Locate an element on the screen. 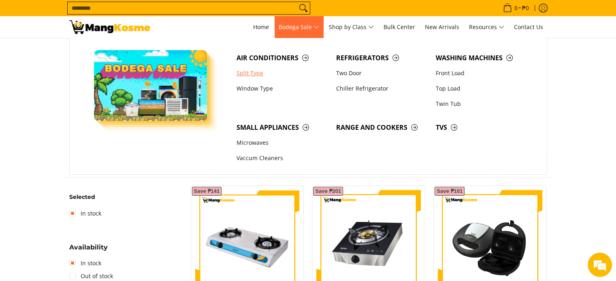 Image resolution: width=616 pixels, height=281 pixels. nav: Main Menu is located at coordinates (353, 27).